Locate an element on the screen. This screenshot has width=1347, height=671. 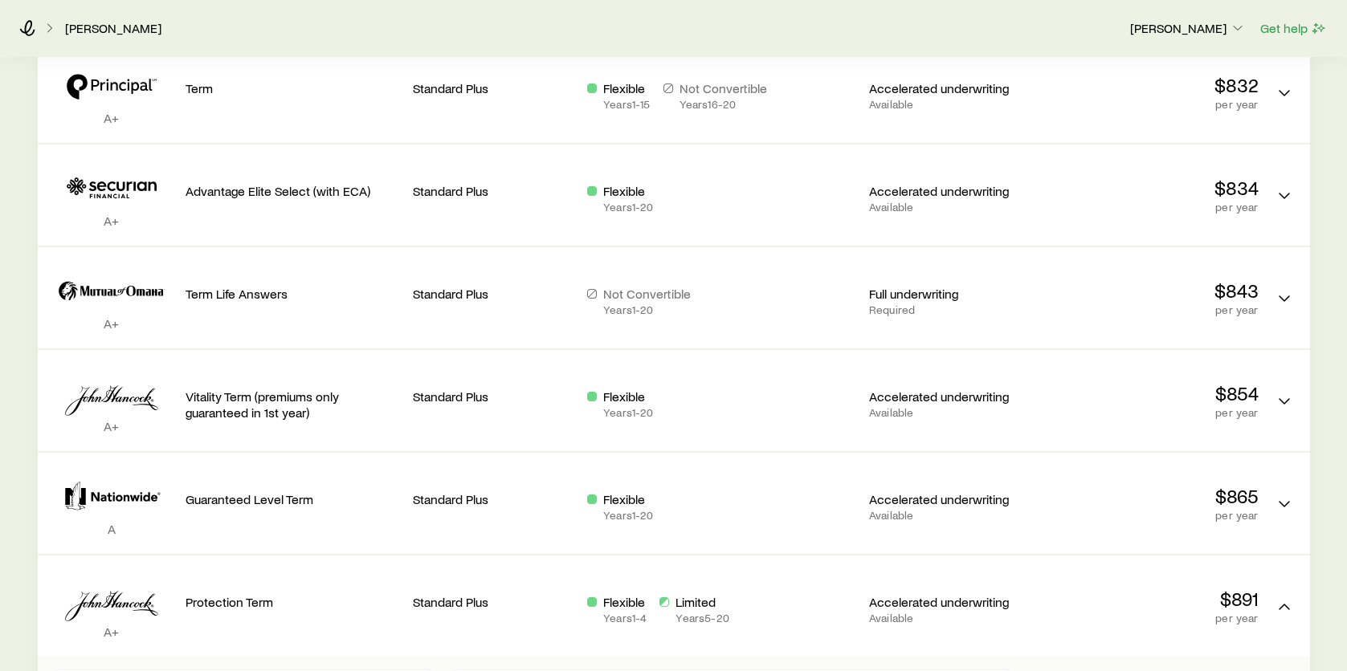
p: $834 is located at coordinates (1151, 188).